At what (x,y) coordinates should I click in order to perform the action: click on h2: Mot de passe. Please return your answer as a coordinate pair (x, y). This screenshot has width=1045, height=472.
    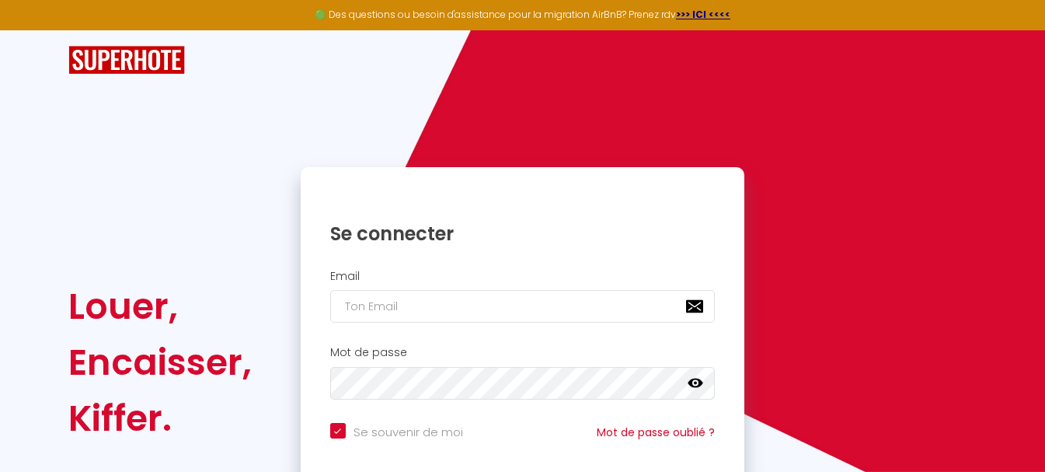
    Looking at the image, I should click on (523, 352).